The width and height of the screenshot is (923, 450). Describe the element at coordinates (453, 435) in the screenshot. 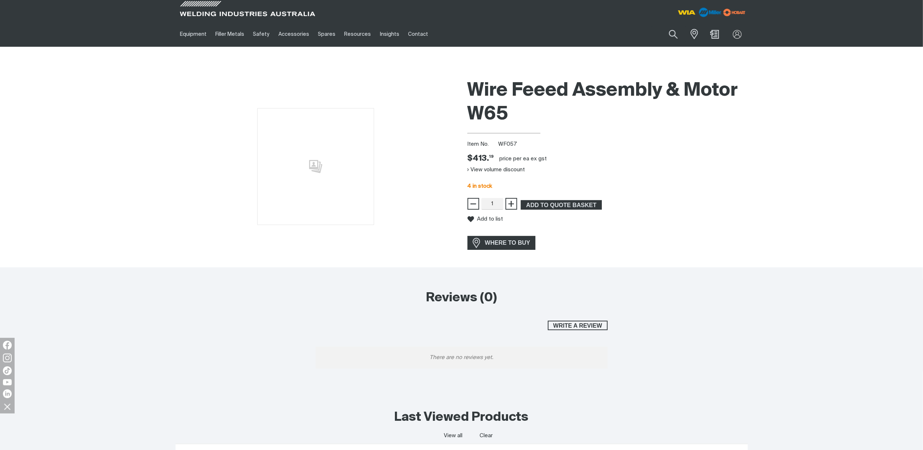

I see `a: View all last viewed products` at that location.